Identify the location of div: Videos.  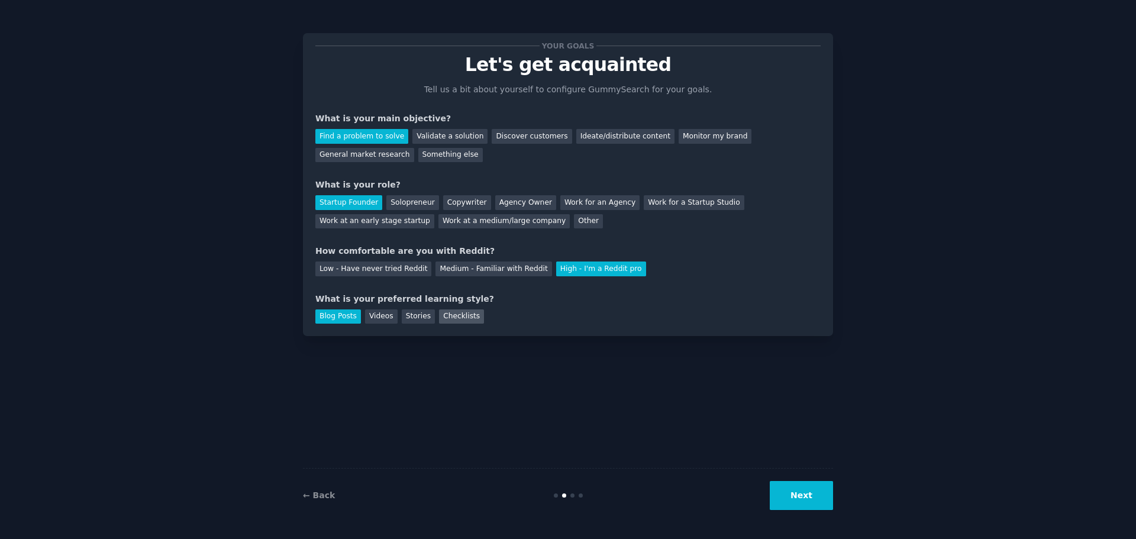
(381, 317).